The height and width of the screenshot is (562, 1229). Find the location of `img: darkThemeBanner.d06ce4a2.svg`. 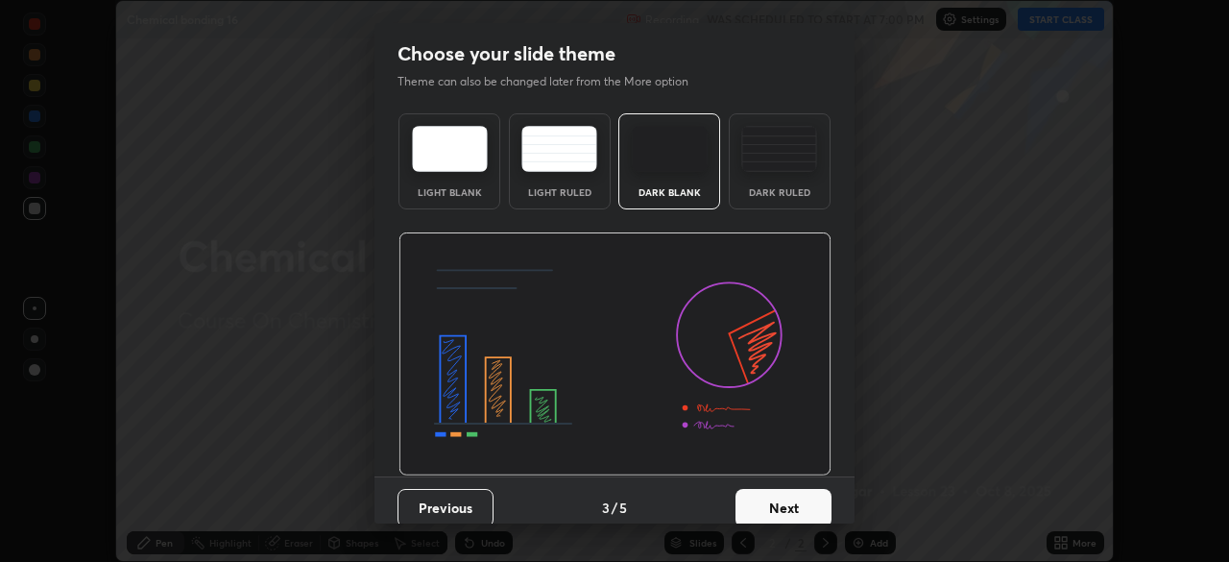

img: darkThemeBanner.d06ce4a2.svg is located at coordinates (614, 354).